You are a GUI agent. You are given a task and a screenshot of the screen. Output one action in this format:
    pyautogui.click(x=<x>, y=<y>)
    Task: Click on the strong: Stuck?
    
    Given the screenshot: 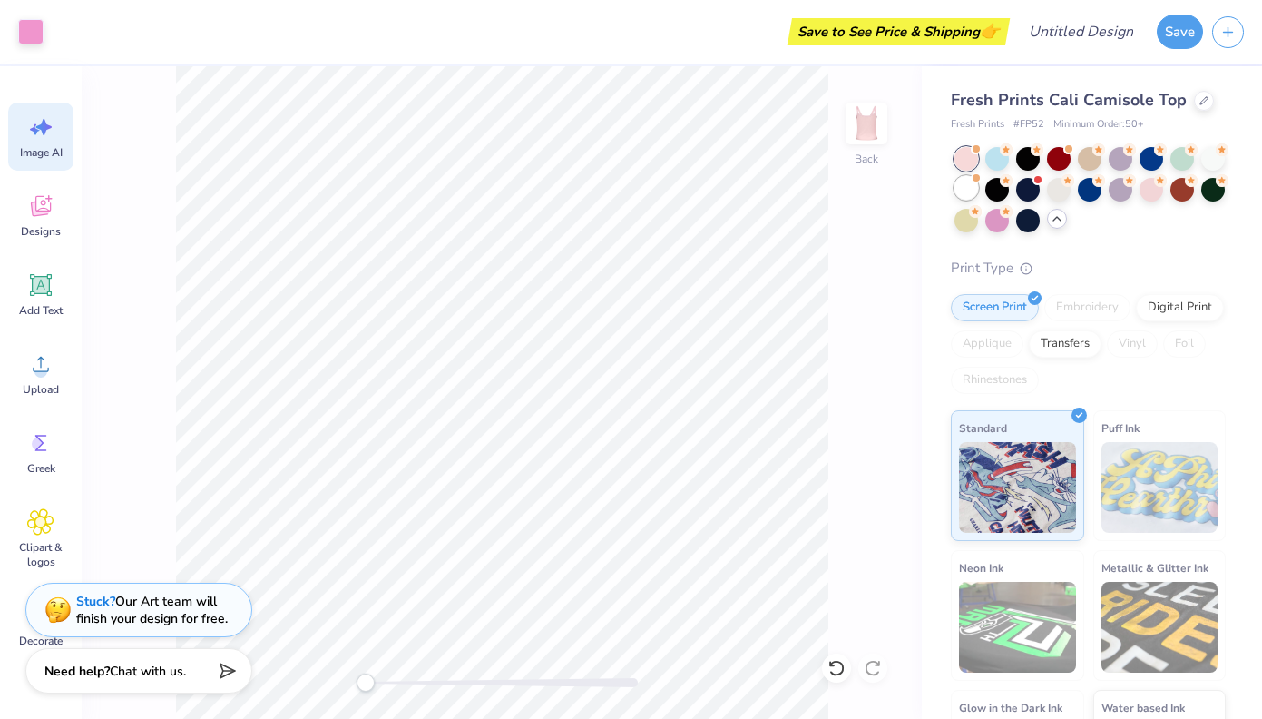 What is the action you would take?
    pyautogui.click(x=95, y=601)
    